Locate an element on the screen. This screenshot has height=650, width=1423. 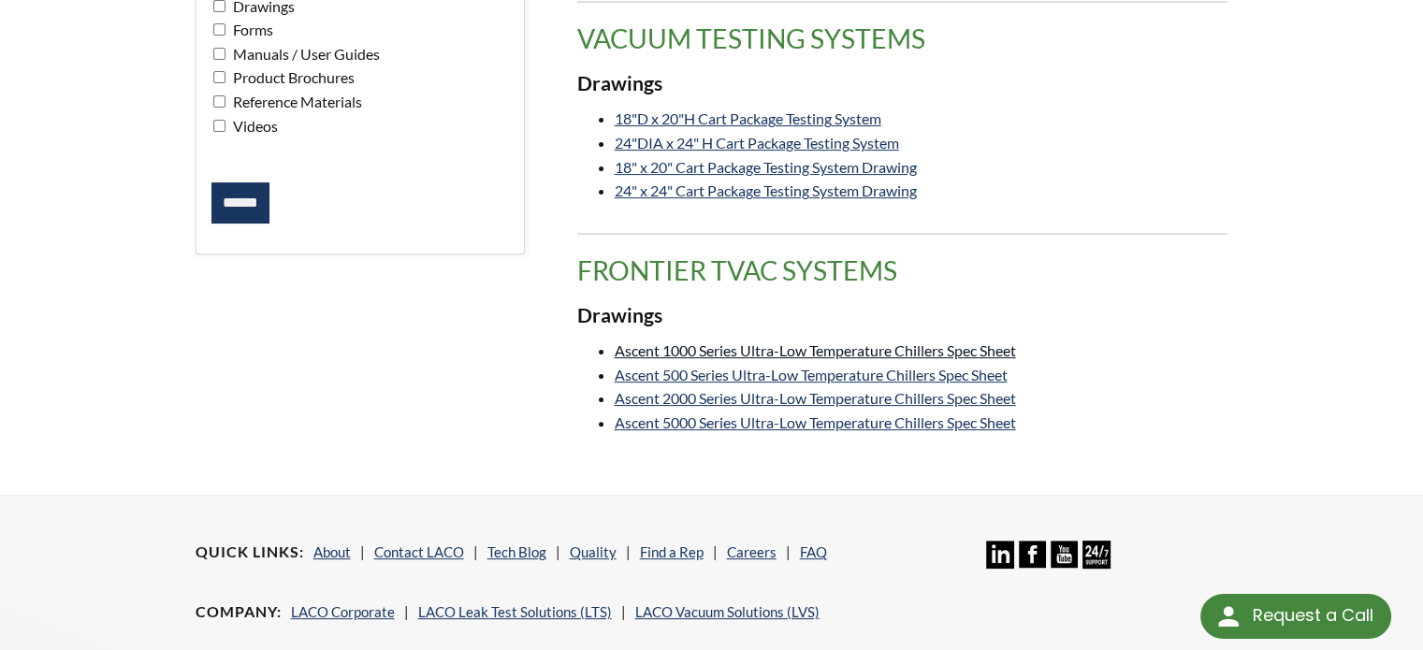
a: Ascent 5000 Series Ultra-Low Temperature Chillers Spec Sheet is located at coordinates (815, 422).